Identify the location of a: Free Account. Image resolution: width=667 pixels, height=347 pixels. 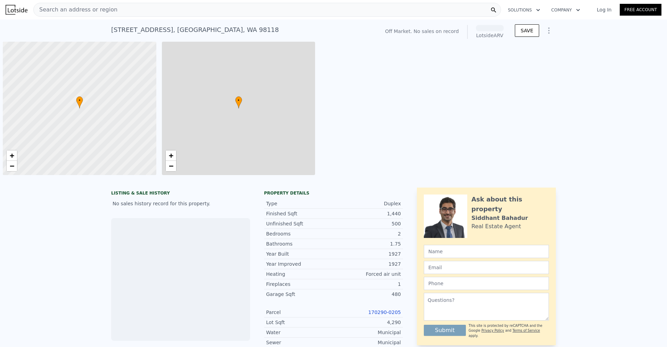
(640, 10).